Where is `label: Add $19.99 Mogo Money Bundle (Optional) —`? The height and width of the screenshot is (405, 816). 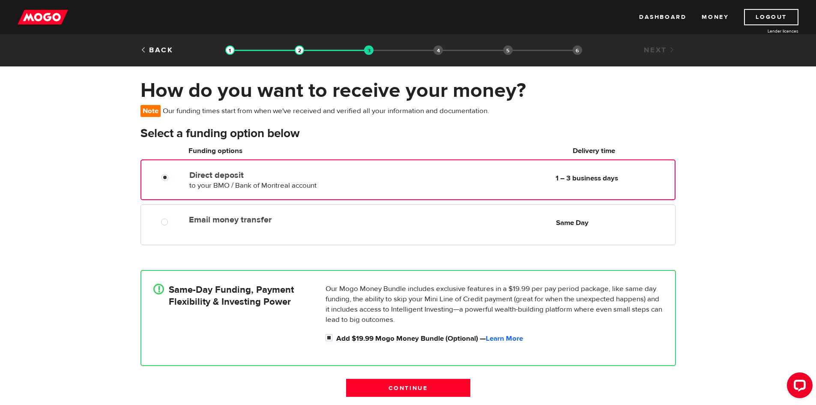 label: Add $19.99 Mogo Money Bundle (Optional) — is located at coordinates (499, 338).